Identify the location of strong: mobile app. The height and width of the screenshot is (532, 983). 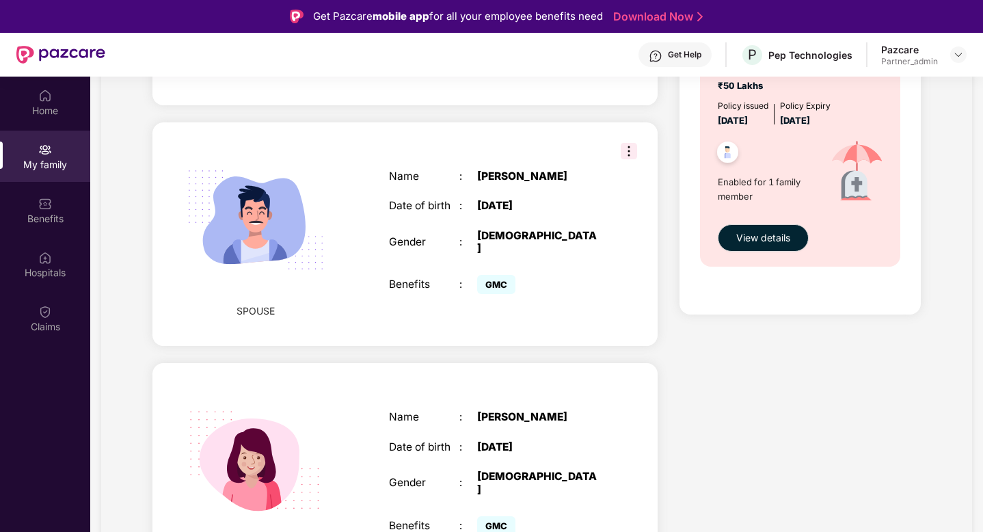
(401, 16).